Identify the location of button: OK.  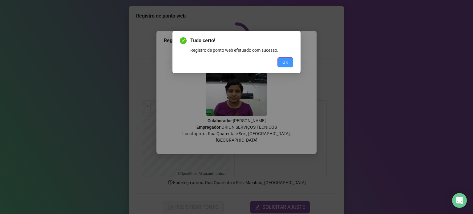
(285, 62).